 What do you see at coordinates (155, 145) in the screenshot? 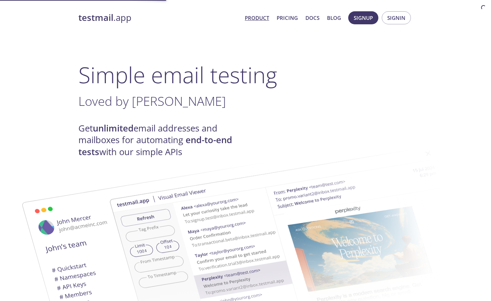
I see `strong: end-to-end tests` at bounding box center [155, 145].